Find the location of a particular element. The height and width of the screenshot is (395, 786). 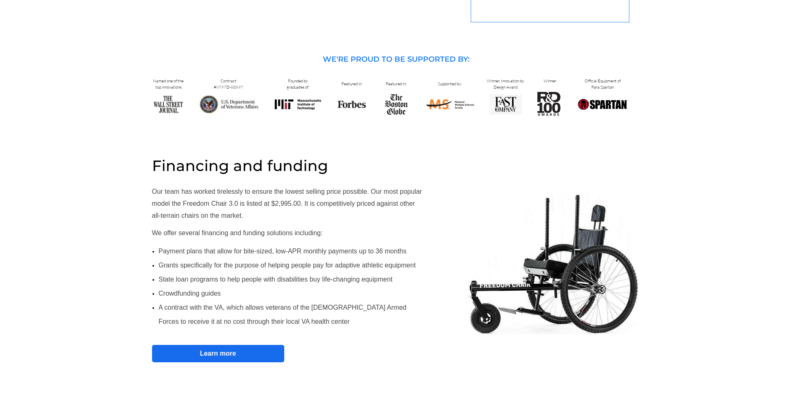

span: Winner, Innovation by Design Award is located at coordinates (506, 84).